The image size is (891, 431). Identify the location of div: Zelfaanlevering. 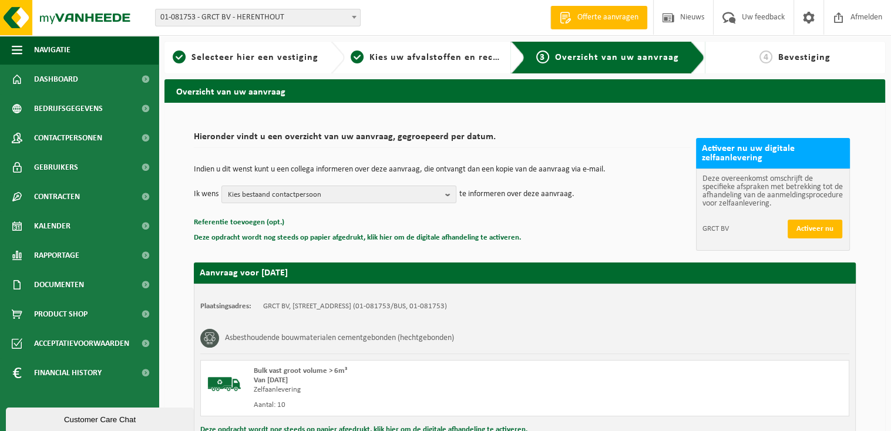
(413, 390).